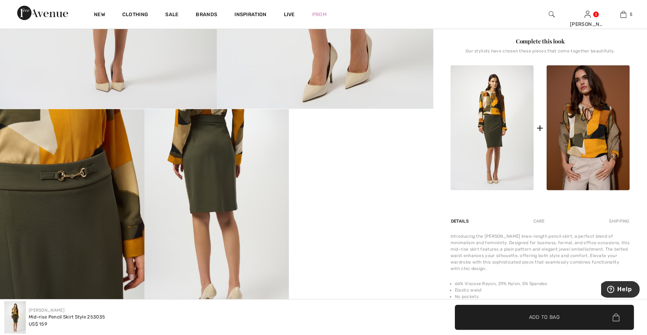 The image size is (647, 335). What do you see at coordinates (99, 15) in the screenshot?
I see `a: New` at bounding box center [99, 15].